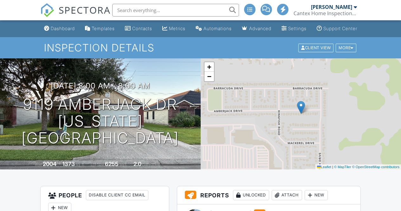 This screenshot has width=401, height=211. I want to click on div: Automations, so click(218, 28).